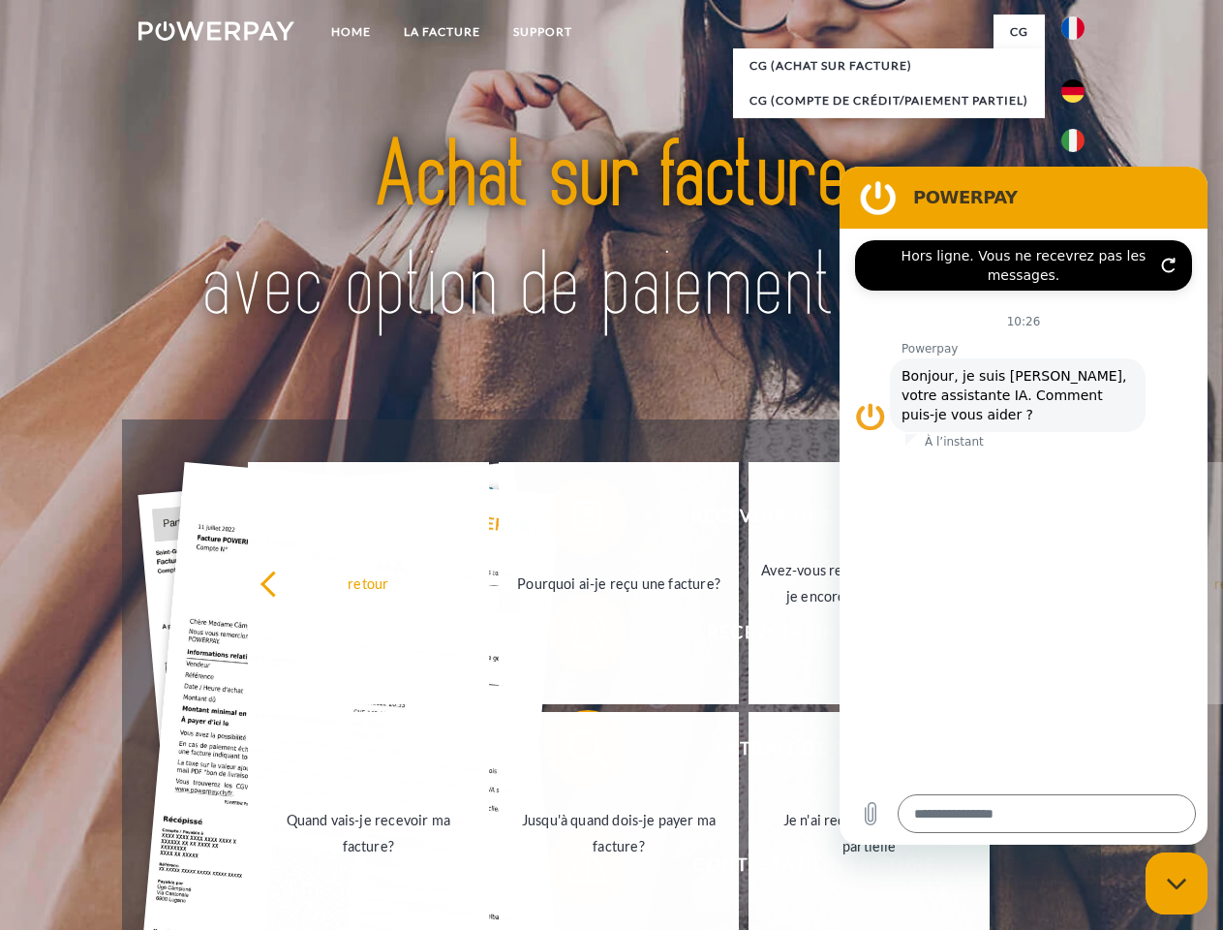  I want to click on img: it, so click(1073, 140).